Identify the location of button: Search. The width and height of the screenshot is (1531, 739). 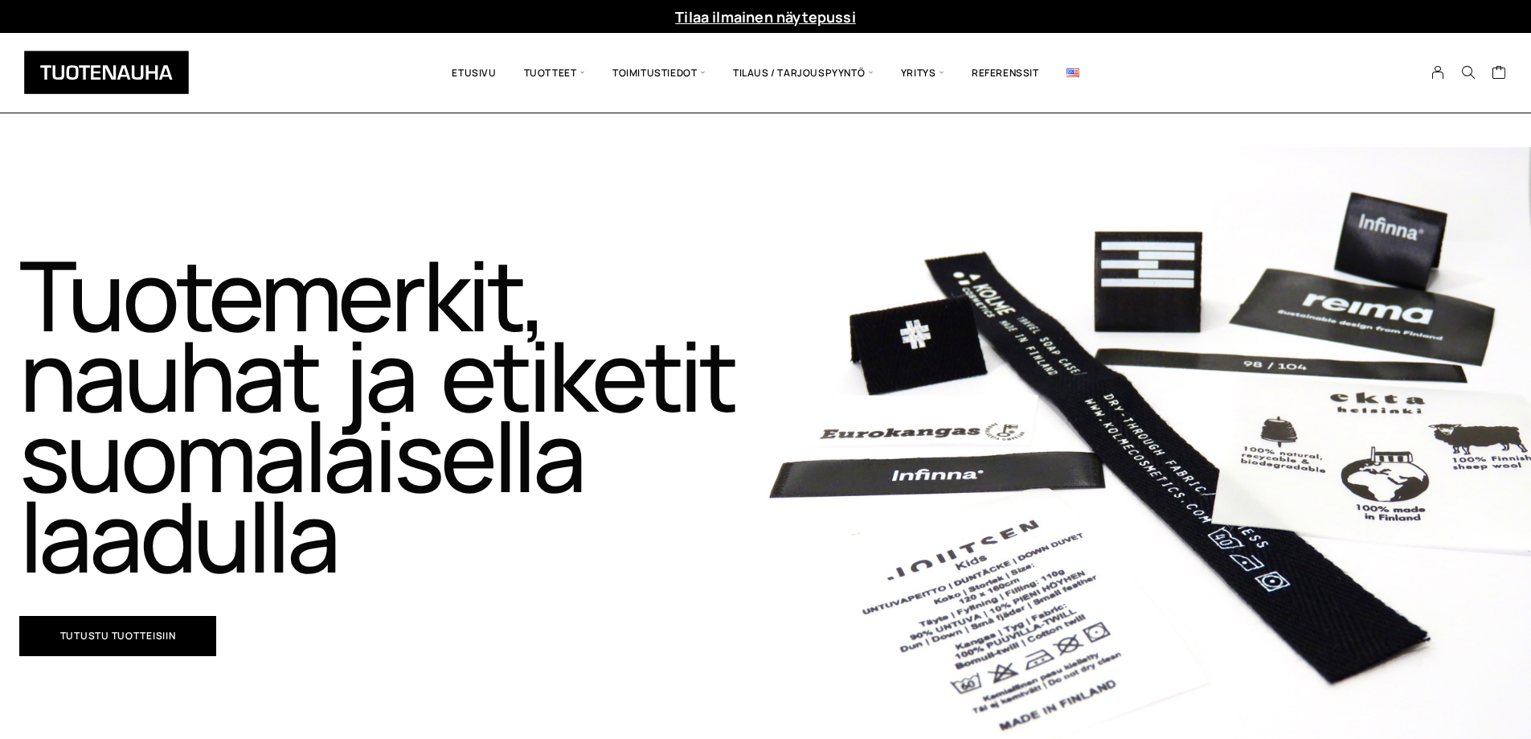
(1468, 72).